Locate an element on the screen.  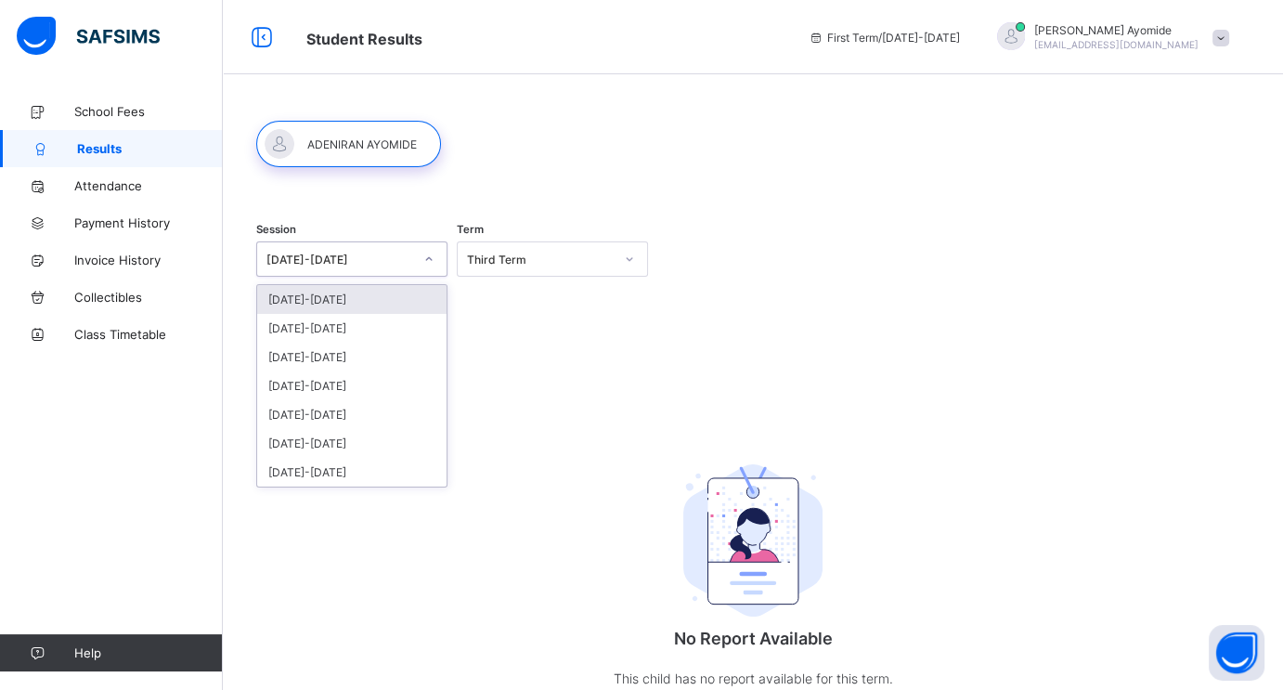
div: AdeniranAyomide is located at coordinates (1108, 37).